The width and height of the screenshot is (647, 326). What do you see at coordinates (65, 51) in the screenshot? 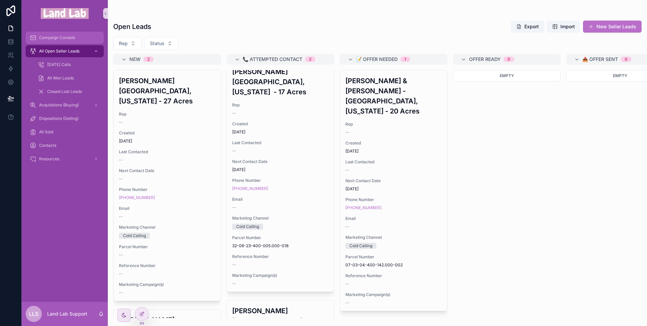
I see `a: All Open Seller Leads` at bounding box center [65, 51].